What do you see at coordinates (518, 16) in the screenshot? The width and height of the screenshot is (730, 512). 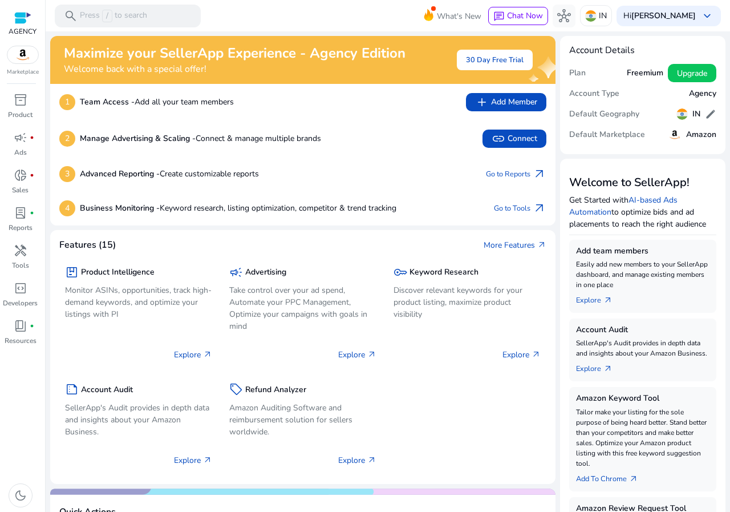 I see `button: chatChat Now` at bounding box center [518, 16].